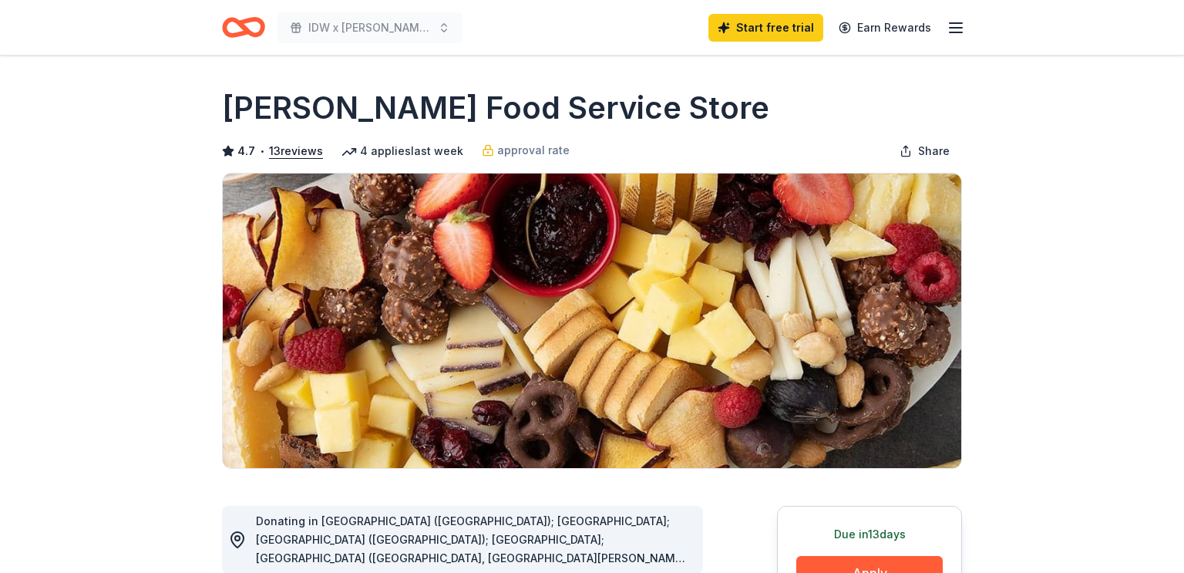  What do you see at coordinates (592, 321) in the screenshot?
I see `img: Image for Gordon Food Service Store` at bounding box center [592, 321].